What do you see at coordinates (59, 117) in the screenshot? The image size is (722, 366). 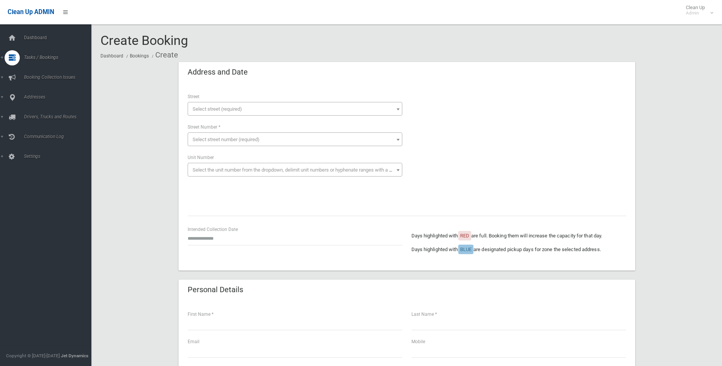 I see `span: Drivers, Trucks and Routes` at bounding box center [59, 117].